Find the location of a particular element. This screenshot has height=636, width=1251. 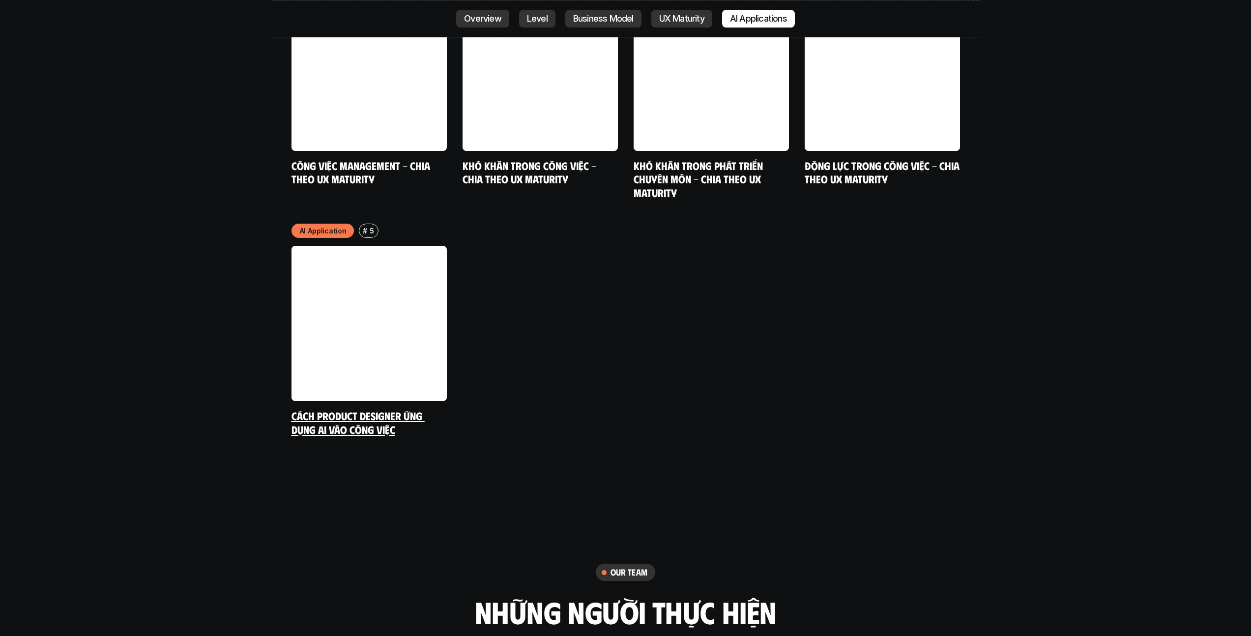

p: 5 is located at coordinates (372, 231).